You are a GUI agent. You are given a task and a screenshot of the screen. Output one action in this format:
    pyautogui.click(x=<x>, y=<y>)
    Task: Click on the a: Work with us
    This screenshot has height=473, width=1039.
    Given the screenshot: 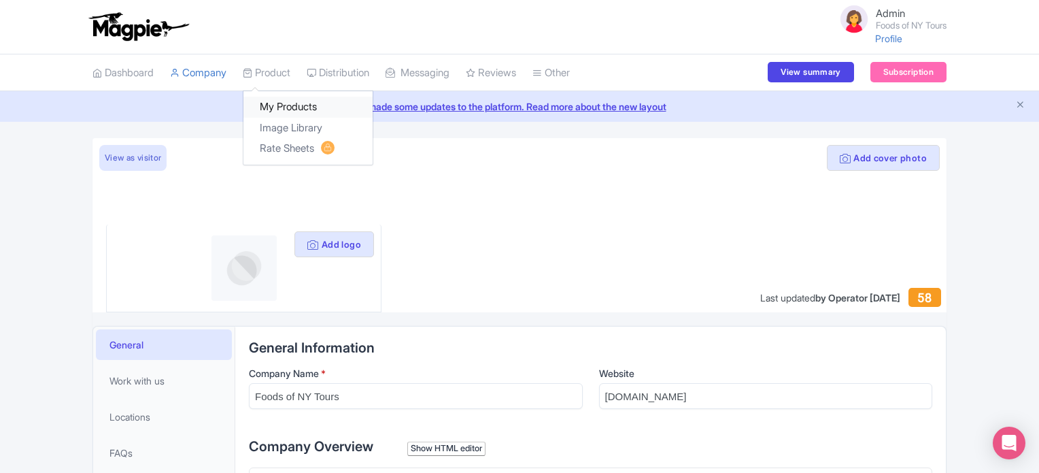 What is the action you would take?
    pyautogui.click(x=164, y=380)
    